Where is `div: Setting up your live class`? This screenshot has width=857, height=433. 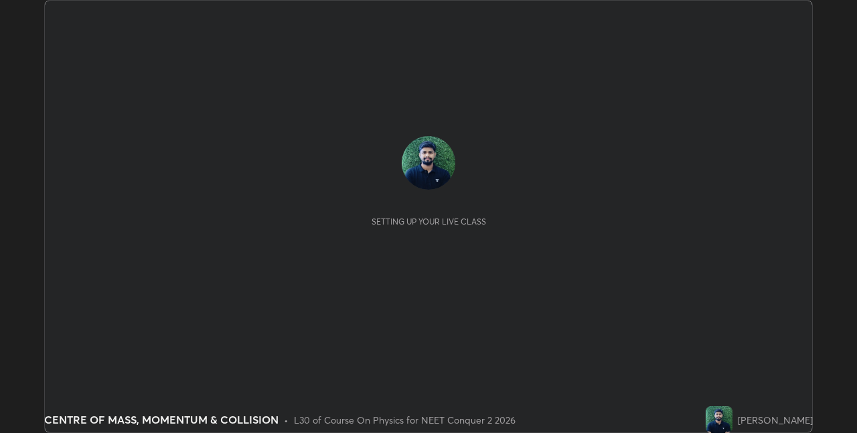 div: Setting up your live class is located at coordinates (429, 221).